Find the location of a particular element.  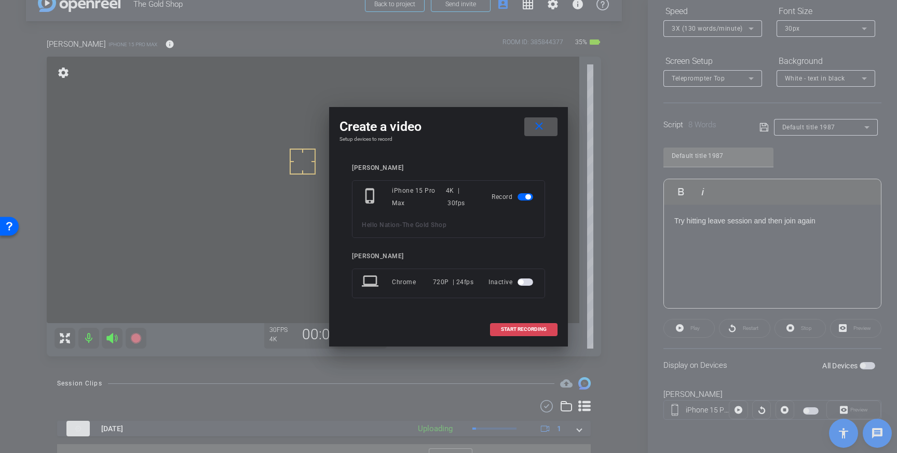

div: 4K | 30fps is located at coordinates (461, 197).